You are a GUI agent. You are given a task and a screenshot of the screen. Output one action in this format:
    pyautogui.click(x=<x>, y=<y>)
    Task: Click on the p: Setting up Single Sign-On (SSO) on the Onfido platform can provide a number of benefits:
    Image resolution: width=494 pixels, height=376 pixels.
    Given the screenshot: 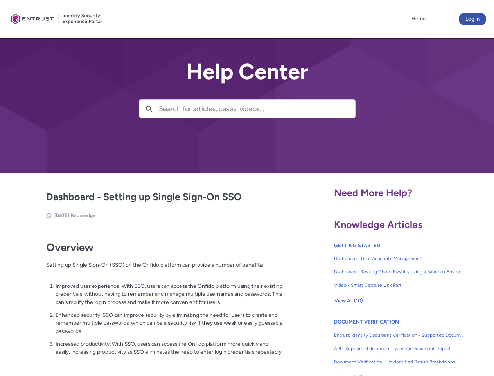 What is the action you would take?
    pyautogui.click(x=165, y=268)
    